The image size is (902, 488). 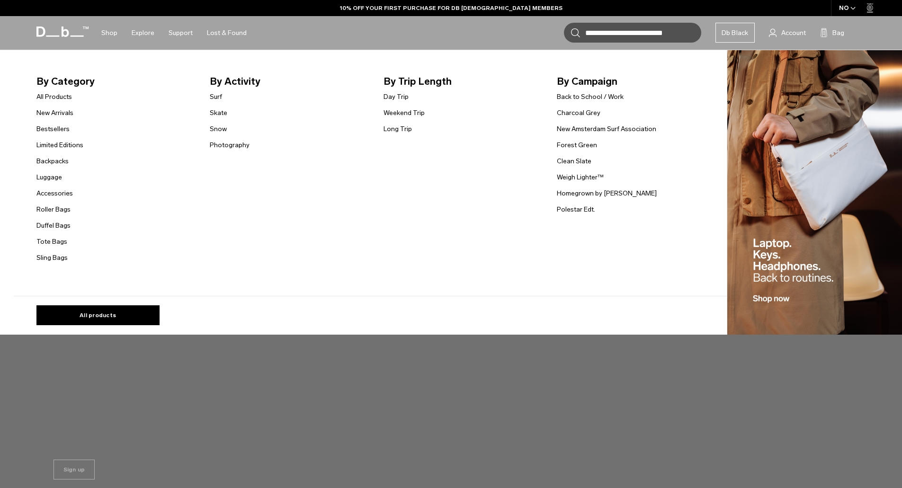 I want to click on a: Sling Bags, so click(x=52, y=258).